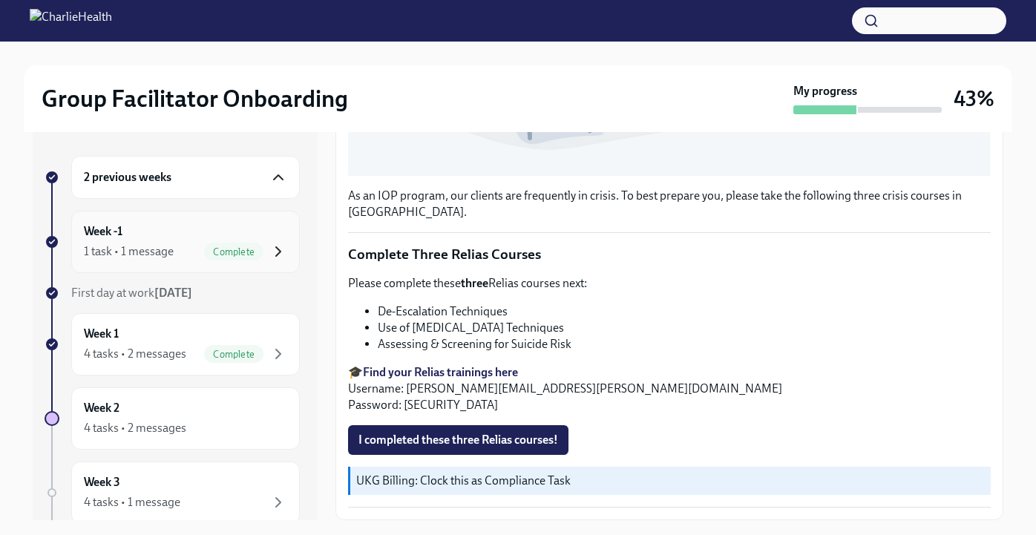 This screenshot has height=535, width=1036. Describe the element at coordinates (186, 177) in the screenshot. I see `div: 2 previous weeks` at that location.